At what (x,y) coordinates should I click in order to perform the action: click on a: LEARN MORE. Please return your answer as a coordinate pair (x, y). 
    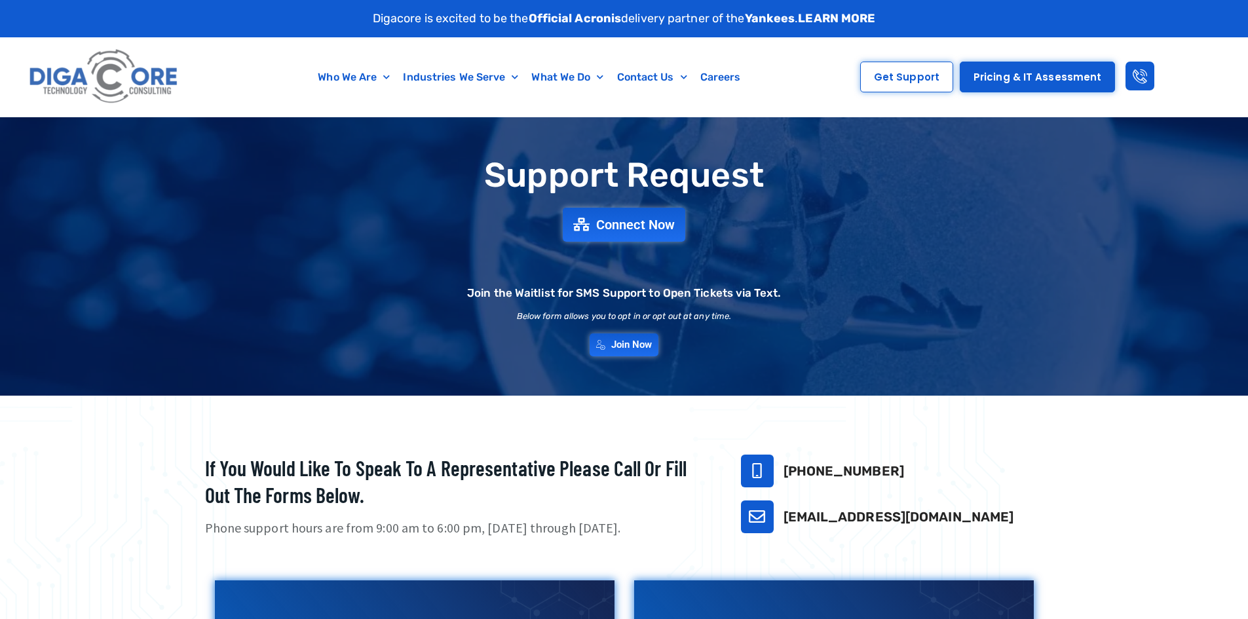
    Looking at the image, I should click on (836, 18).